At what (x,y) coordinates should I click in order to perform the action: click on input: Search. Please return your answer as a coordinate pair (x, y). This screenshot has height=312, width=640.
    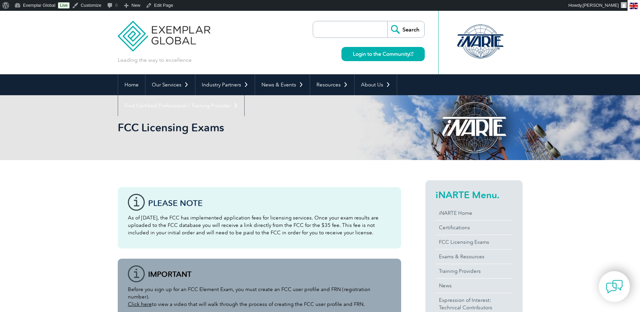
    Looking at the image, I should click on (406, 29).